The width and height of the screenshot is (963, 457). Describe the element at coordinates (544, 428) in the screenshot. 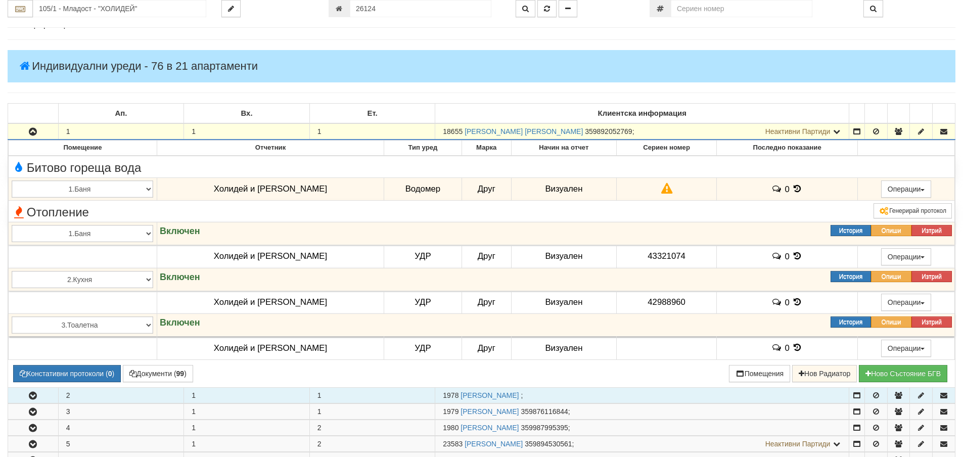

I see `span: 359987995395` at that location.